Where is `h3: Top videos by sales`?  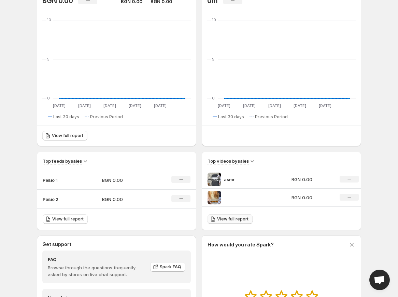
h3: Top videos by sales is located at coordinates (228, 161).